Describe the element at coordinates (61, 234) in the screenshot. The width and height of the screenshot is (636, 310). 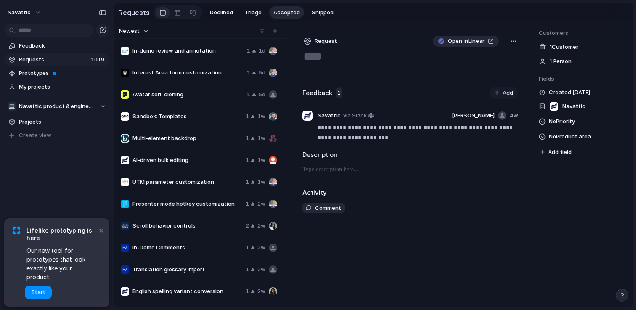
I see `span: Lifelike prototyping is here` at that location.